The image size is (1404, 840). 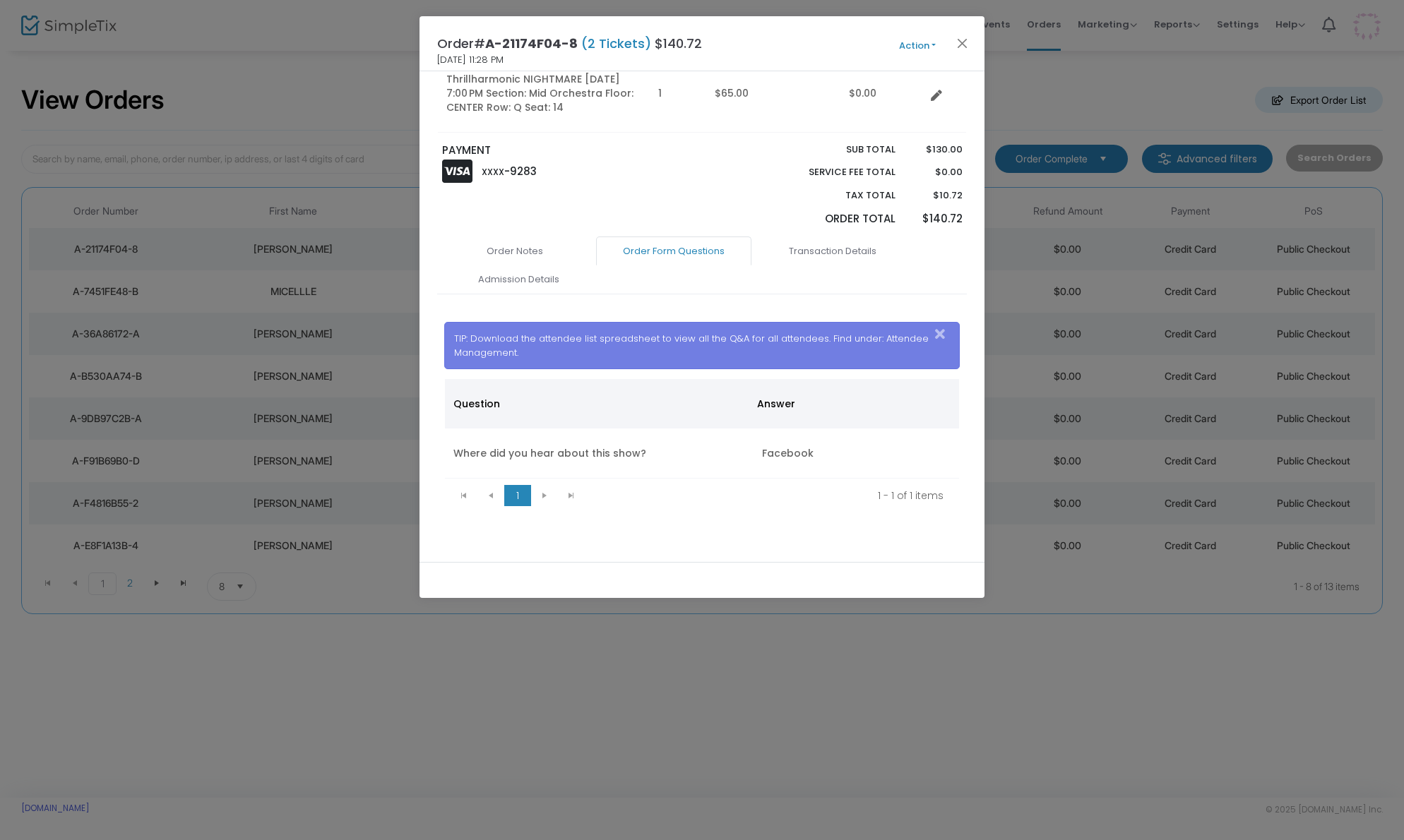 What do you see at coordinates (836, 219) in the screenshot?
I see `p: Order Total` at bounding box center [836, 219].